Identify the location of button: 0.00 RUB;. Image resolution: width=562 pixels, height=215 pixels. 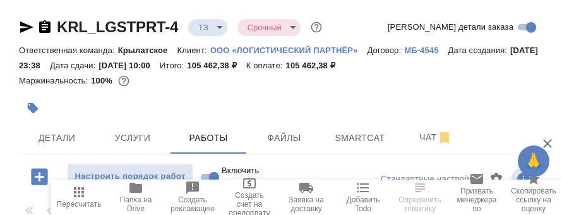
(124, 81).